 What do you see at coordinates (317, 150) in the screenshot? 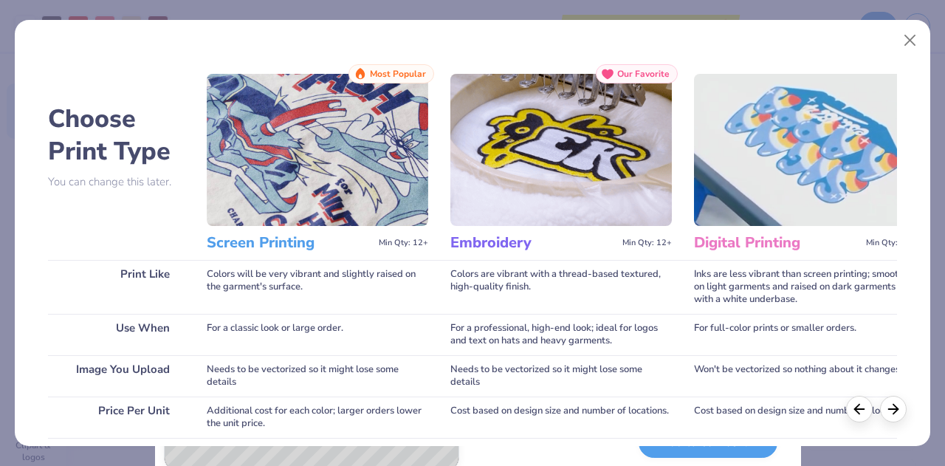
I see `img: Screen Printing` at bounding box center [317, 150].